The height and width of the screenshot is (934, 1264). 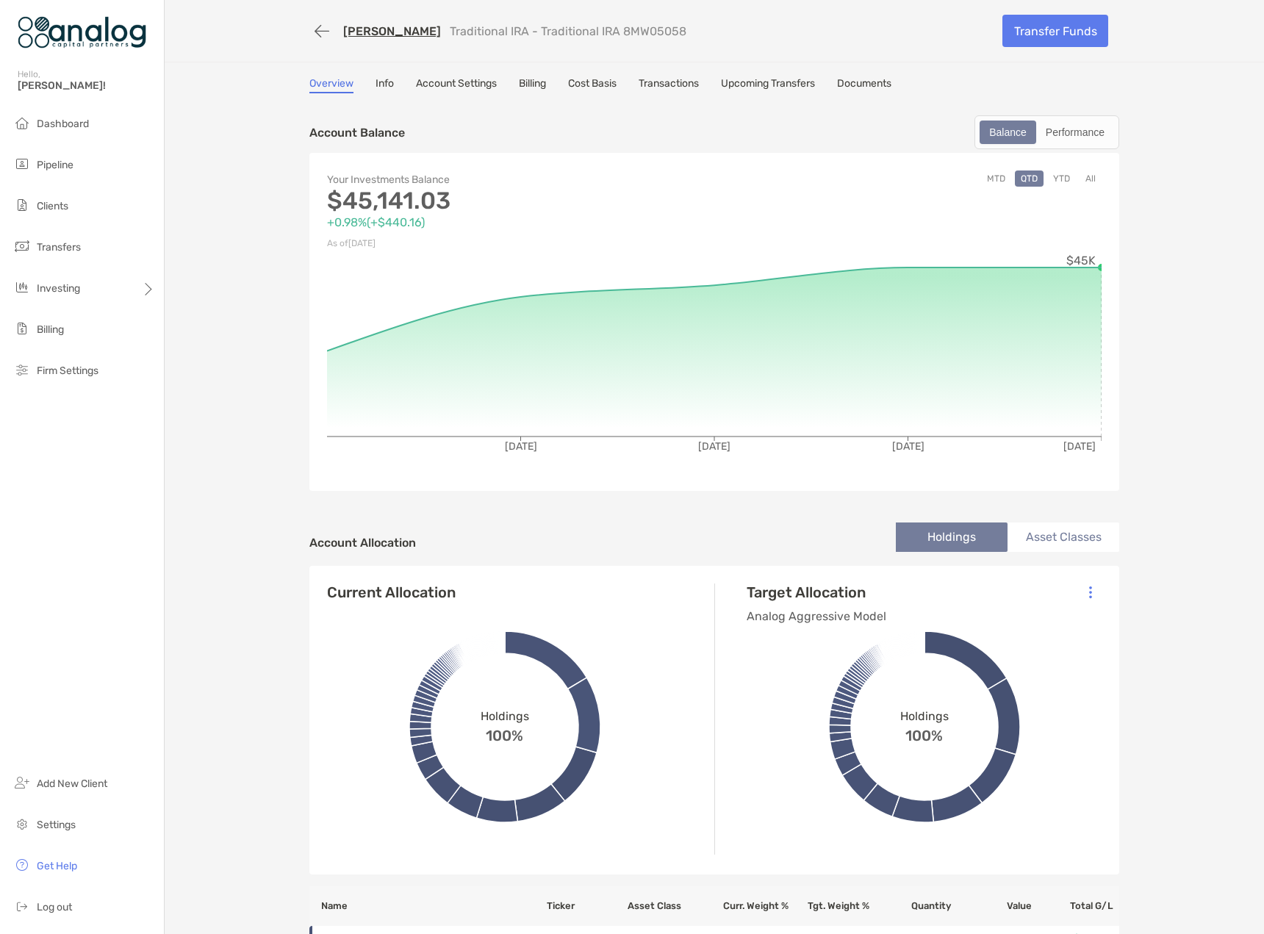 I want to click on span: Add New Client, so click(x=72, y=783).